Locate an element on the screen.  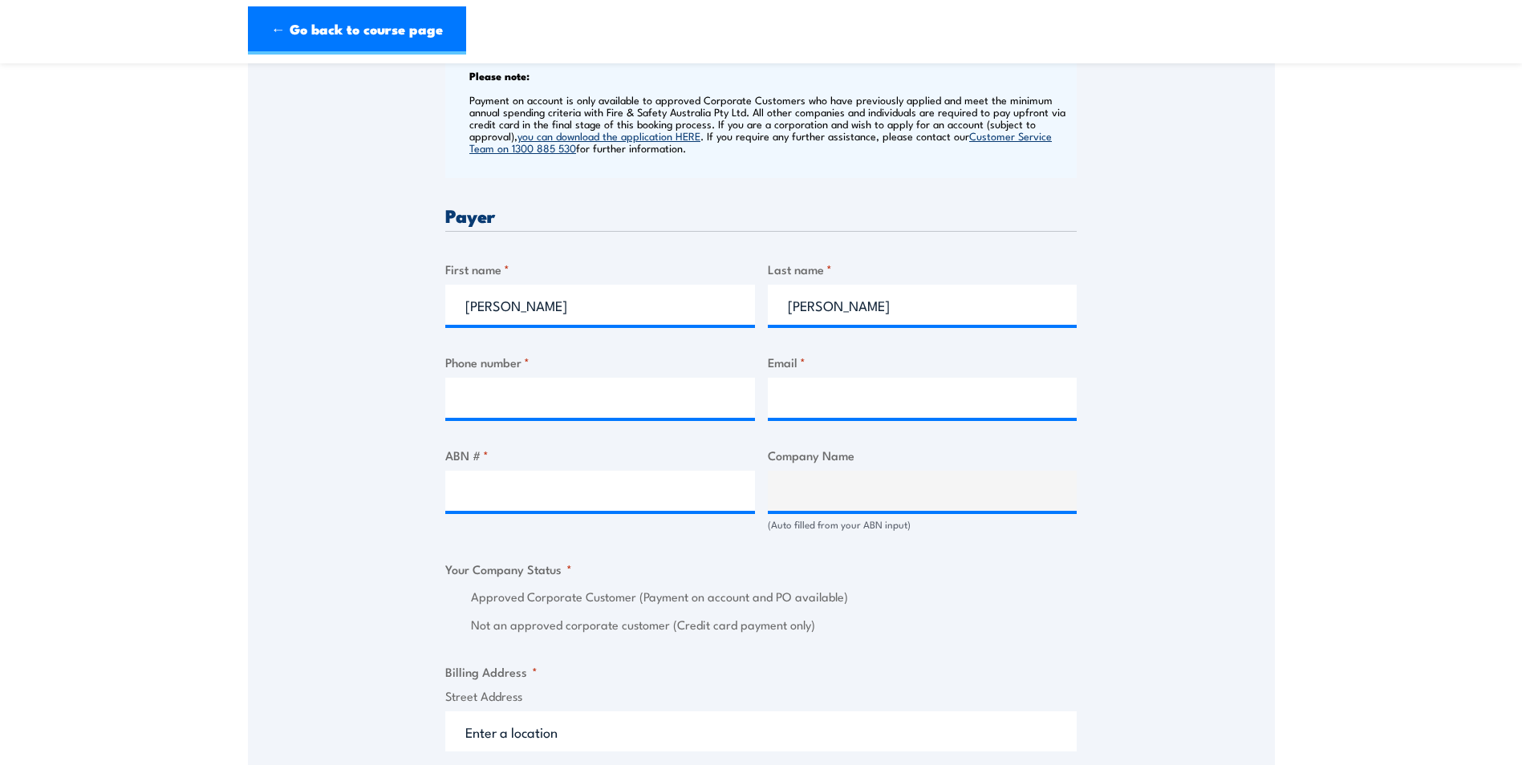
h3: Payer is located at coordinates (761, 215).